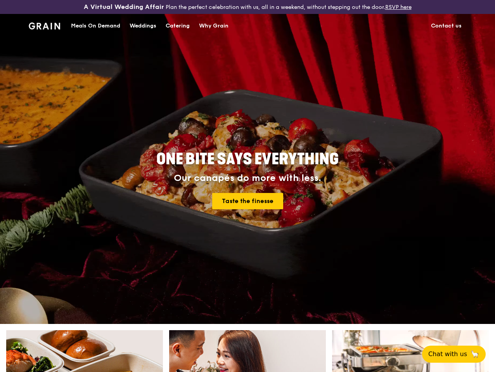  What do you see at coordinates (454, 354) in the screenshot?
I see `button: Chat with us🦙` at bounding box center [454, 354].